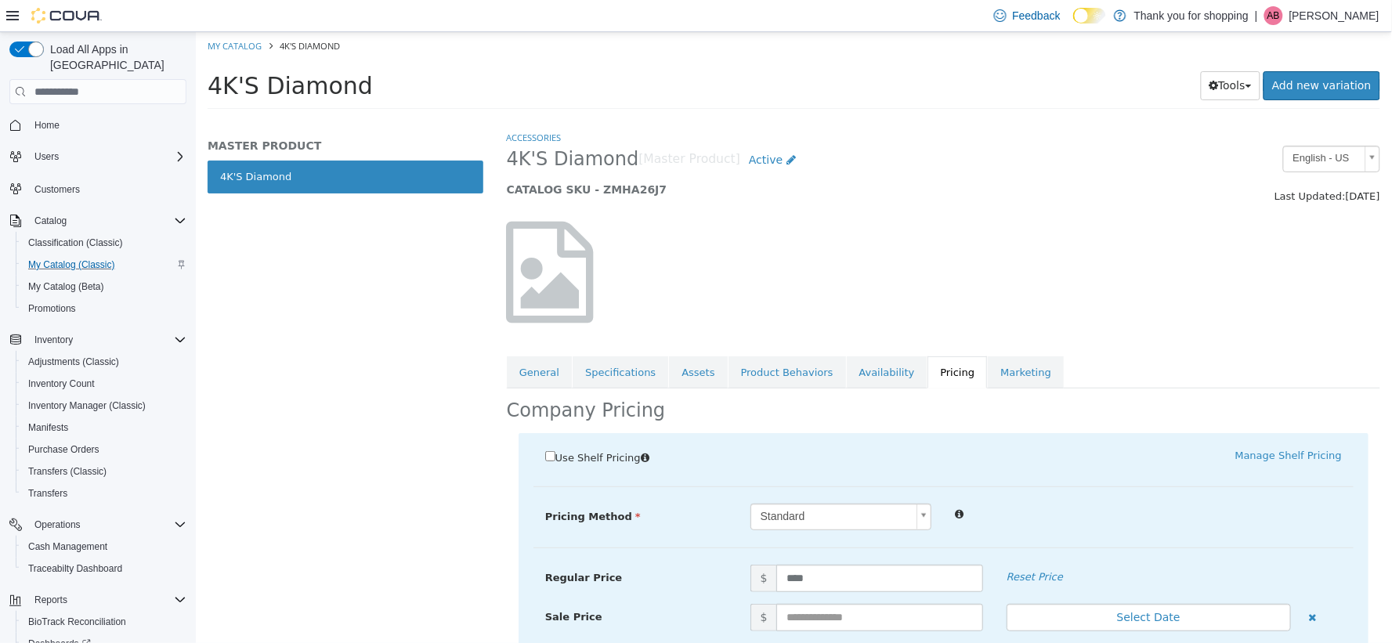 The height and width of the screenshot is (643, 1392). What do you see at coordinates (150, 145) in the screenshot?
I see `a: 4K'S Diamond` at bounding box center [150, 145].